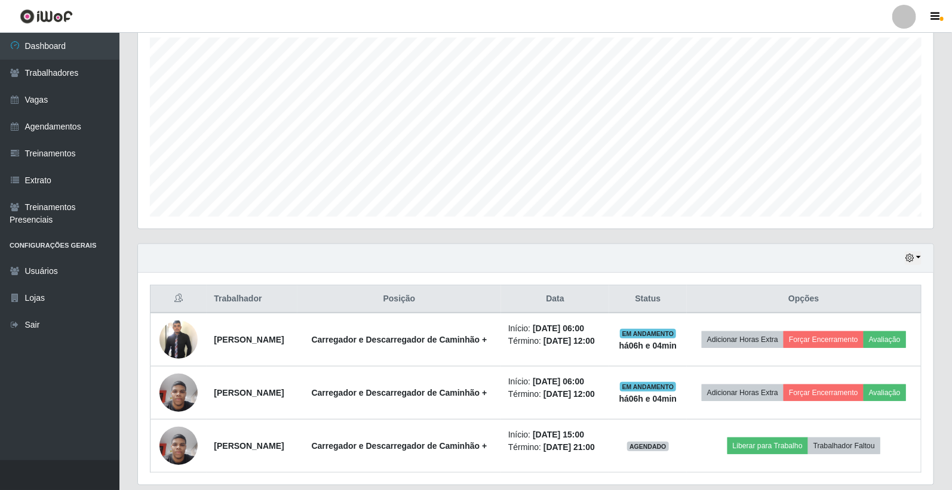 The height and width of the screenshot is (490, 952). What do you see at coordinates (844, 446) in the screenshot?
I see `button: Trabalhador Faltou` at bounding box center [844, 446].